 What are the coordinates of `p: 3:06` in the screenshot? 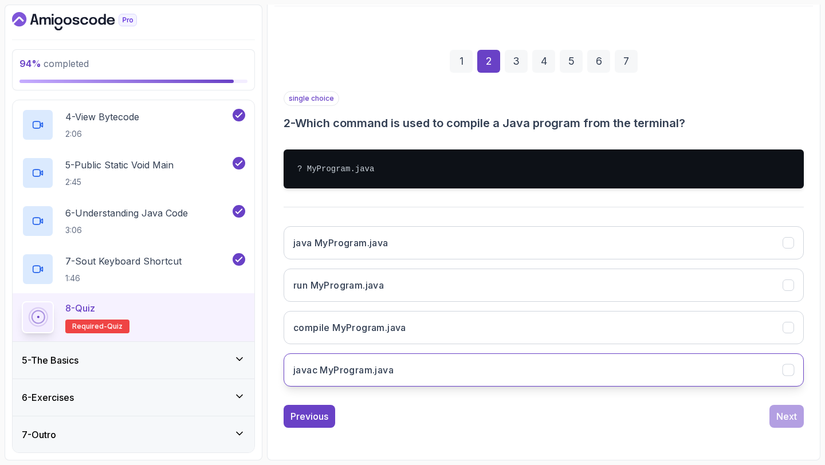 It's located at (127, 230).